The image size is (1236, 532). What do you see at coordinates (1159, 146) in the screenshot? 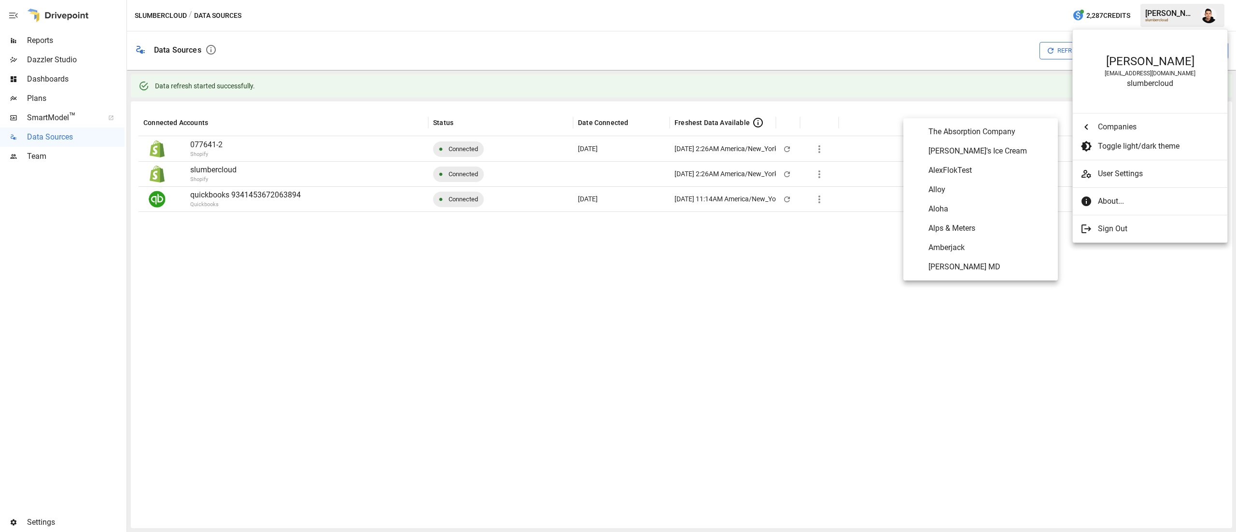
I see `span: Toggle light/dark theme` at bounding box center [1159, 146].